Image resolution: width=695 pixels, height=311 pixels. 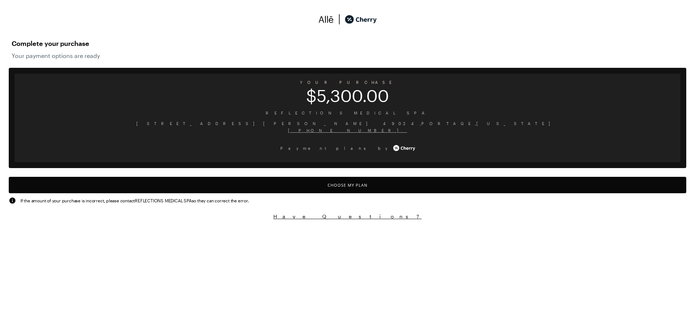 I want to click on span: $5,300.00, so click(x=347, y=96).